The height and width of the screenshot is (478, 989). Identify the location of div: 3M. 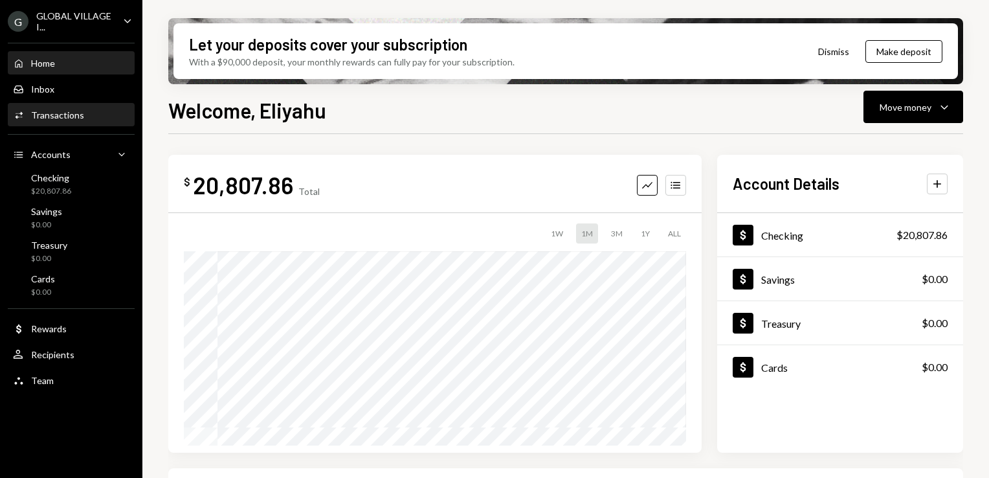
(617, 233).